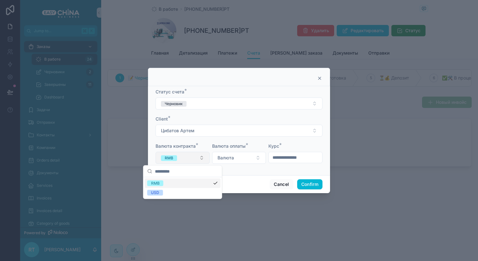  Describe the element at coordinates (162, 119) in the screenshot. I see `span: Client` at that location.